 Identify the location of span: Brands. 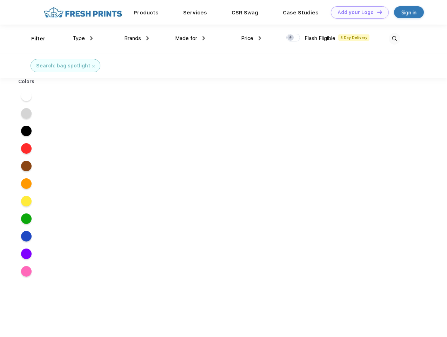
(133, 38).